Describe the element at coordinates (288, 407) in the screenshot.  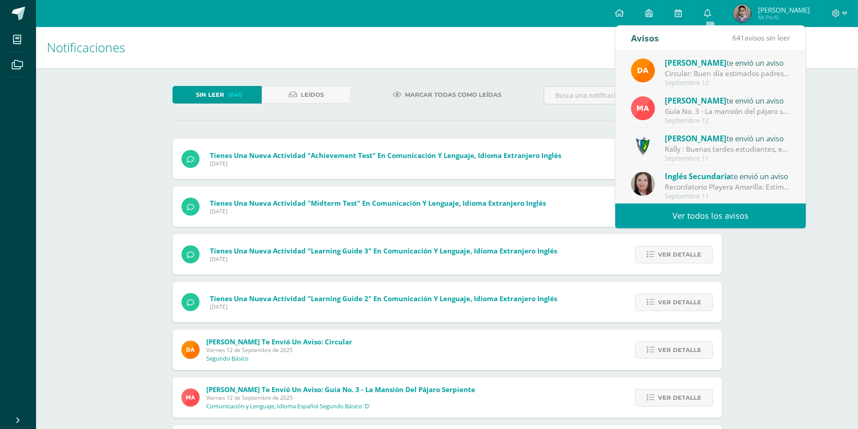
I see `p: Comunicación y Lenguaje, Idioma Español Segundo Básico 'D'` at that location.